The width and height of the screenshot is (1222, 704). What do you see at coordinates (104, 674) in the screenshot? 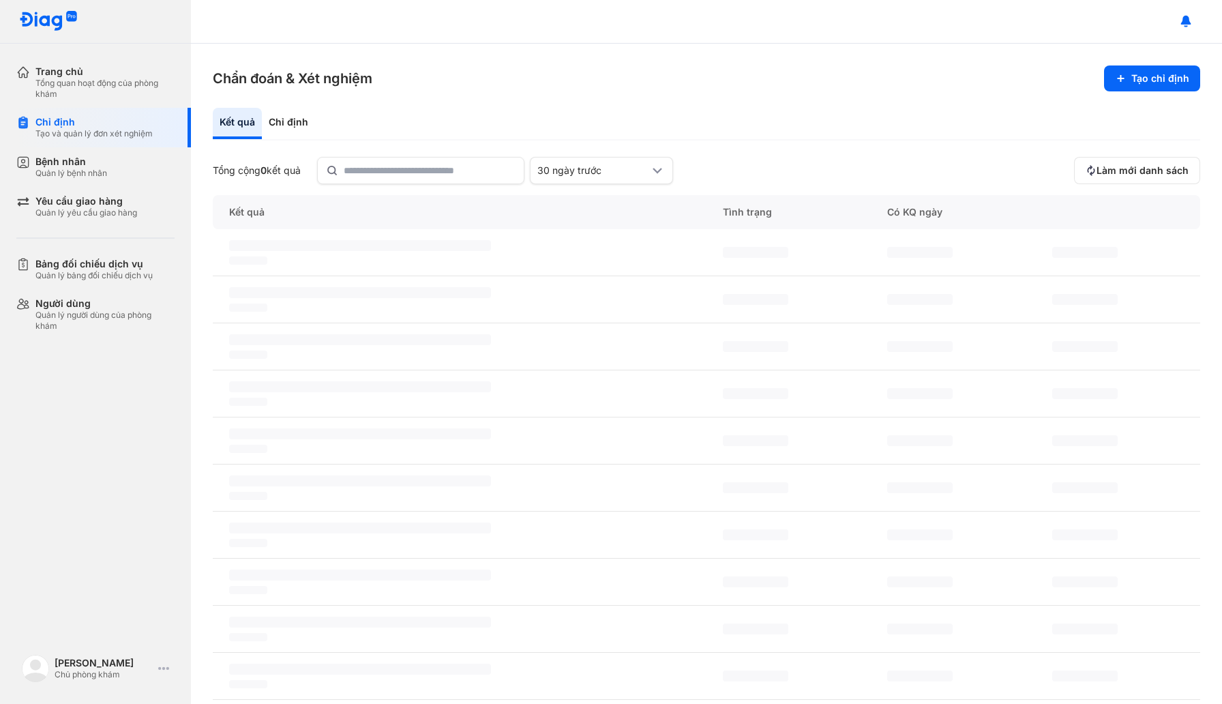
I see `div: Chủ phòng khám` at bounding box center [104, 674].